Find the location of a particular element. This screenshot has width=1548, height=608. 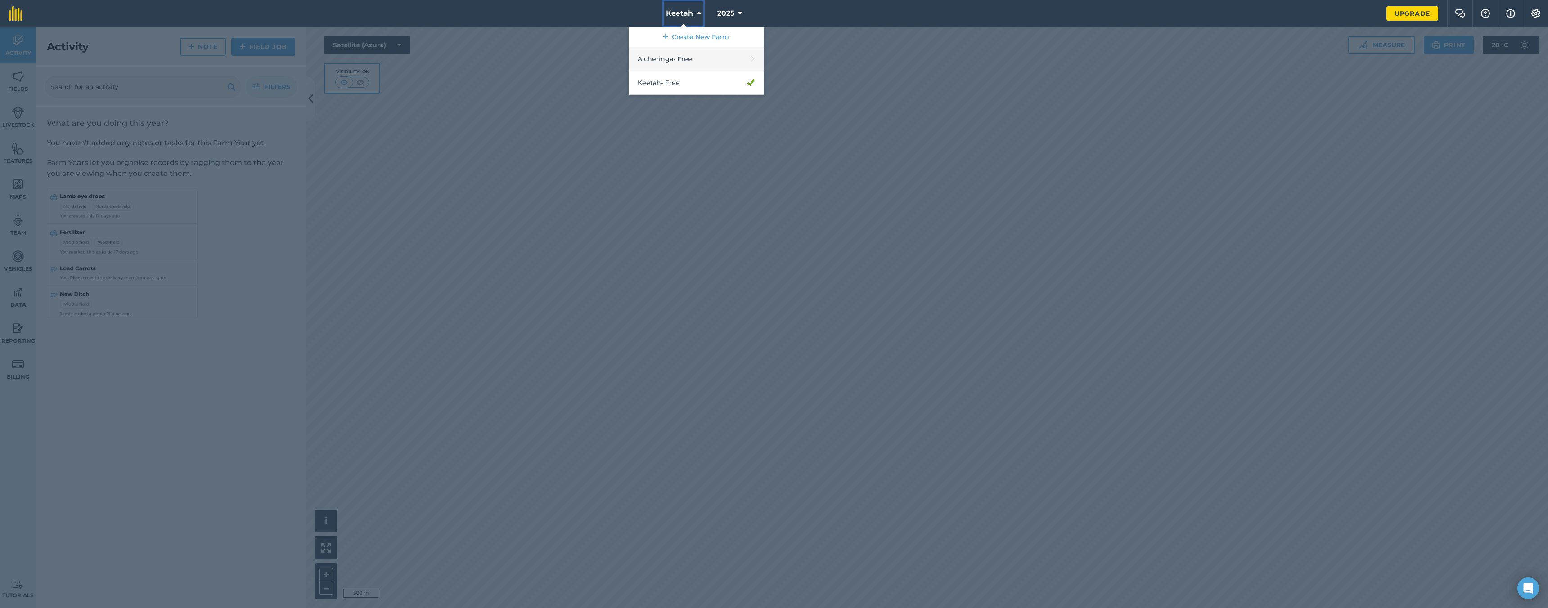

img: svg+xml;base64,PHN2ZyB4bWxucz0iaHR0cDovL3d3dy53My5vcmcvMjAwMC9zdmciIHdpZHRoPSIxNyIgaGVpZ2h0PSIxNy... is located at coordinates (1511, 14).